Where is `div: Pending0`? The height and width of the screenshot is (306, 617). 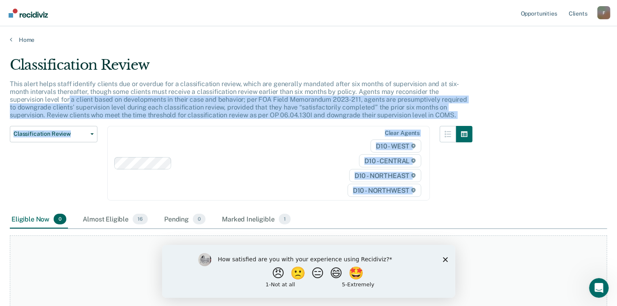
div: Pending0 is located at coordinates (185, 219).